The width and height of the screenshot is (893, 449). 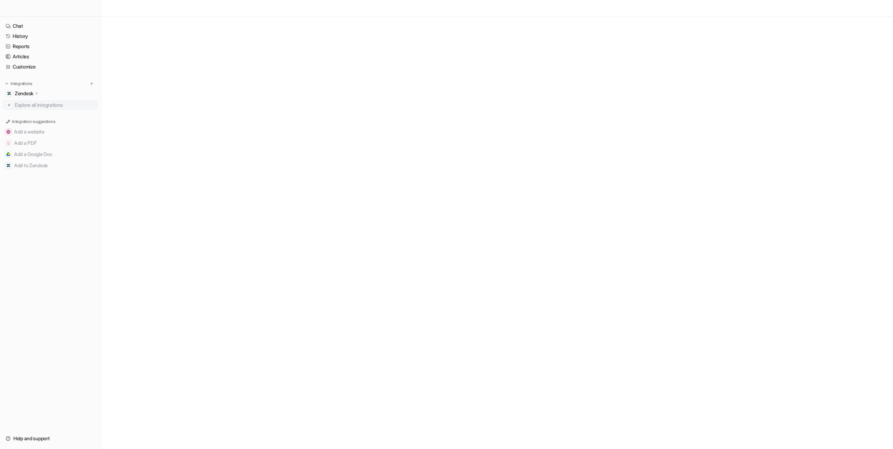 What do you see at coordinates (33, 121) in the screenshot?
I see `p: Integration suggestions` at bounding box center [33, 121].